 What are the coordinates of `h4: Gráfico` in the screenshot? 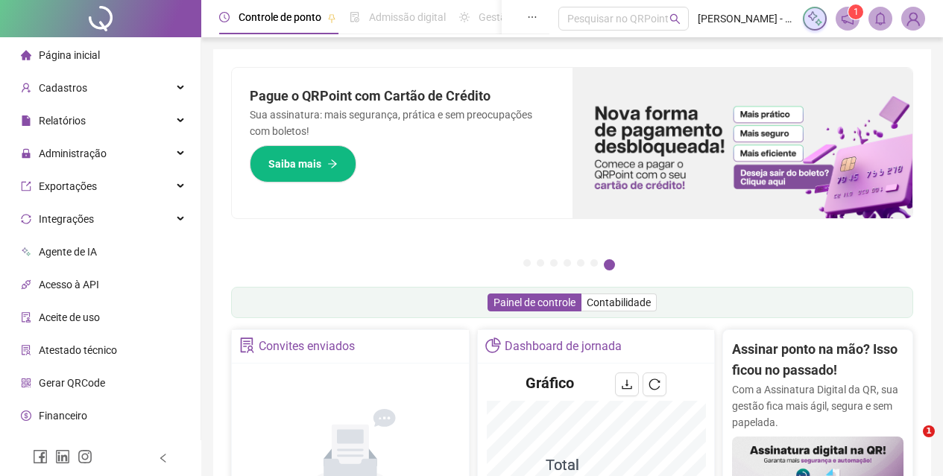 It's located at (549, 383).